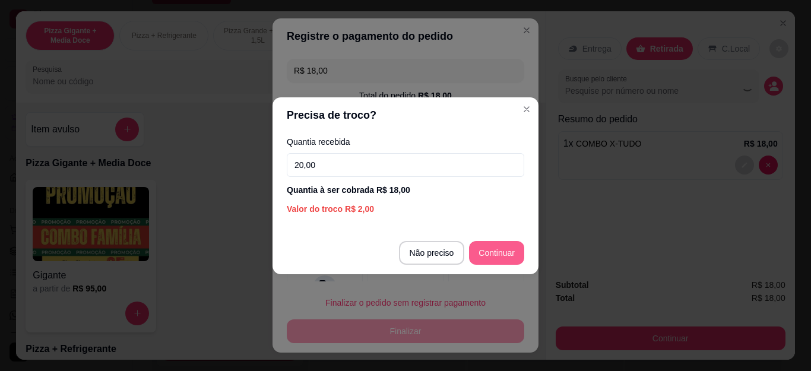  What do you see at coordinates (406, 115) in the screenshot?
I see `header: Precisa de troco?` at bounding box center [406, 115].